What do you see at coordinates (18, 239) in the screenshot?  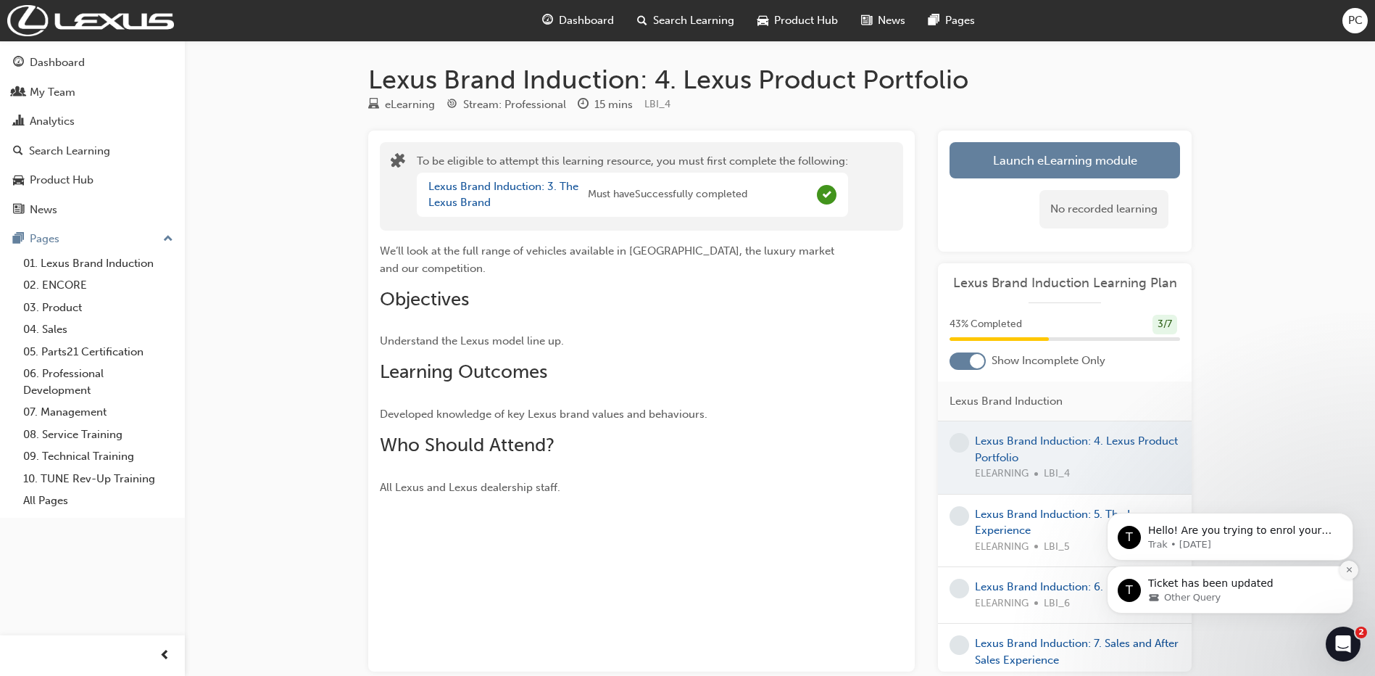 I see `span: pages-icon` at bounding box center [18, 239].